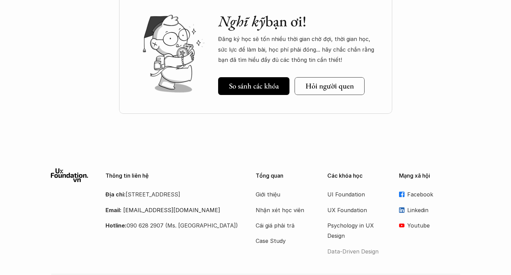  I want to click on p: Tổng quan, so click(286, 176).